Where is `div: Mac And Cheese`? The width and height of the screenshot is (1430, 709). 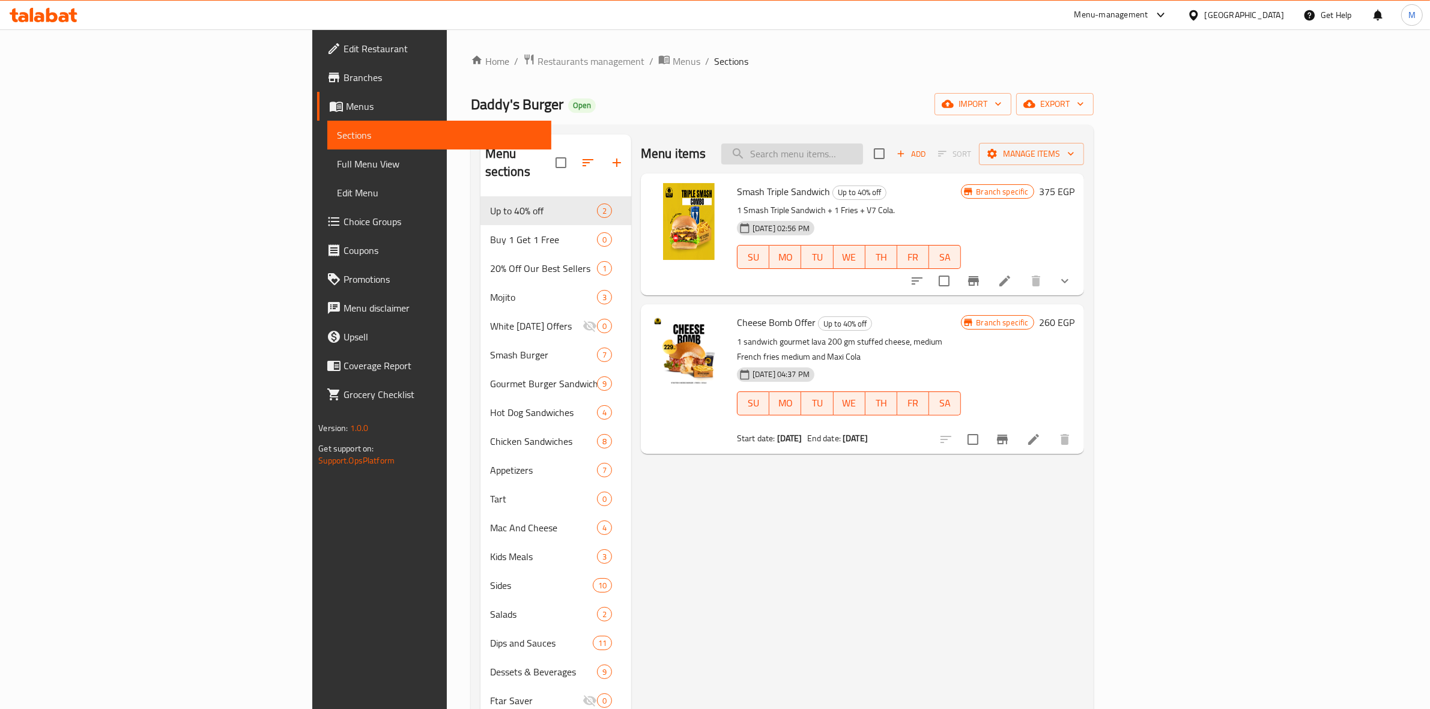
div: Mac And Cheese is located at coordinates (544, 528).